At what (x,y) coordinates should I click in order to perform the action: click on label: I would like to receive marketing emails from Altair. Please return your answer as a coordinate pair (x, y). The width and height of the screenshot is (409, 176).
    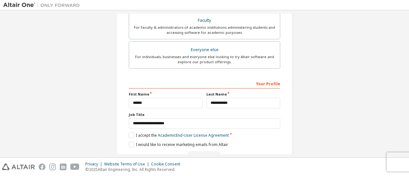
    Looking at the image, I should click on (178, 144).